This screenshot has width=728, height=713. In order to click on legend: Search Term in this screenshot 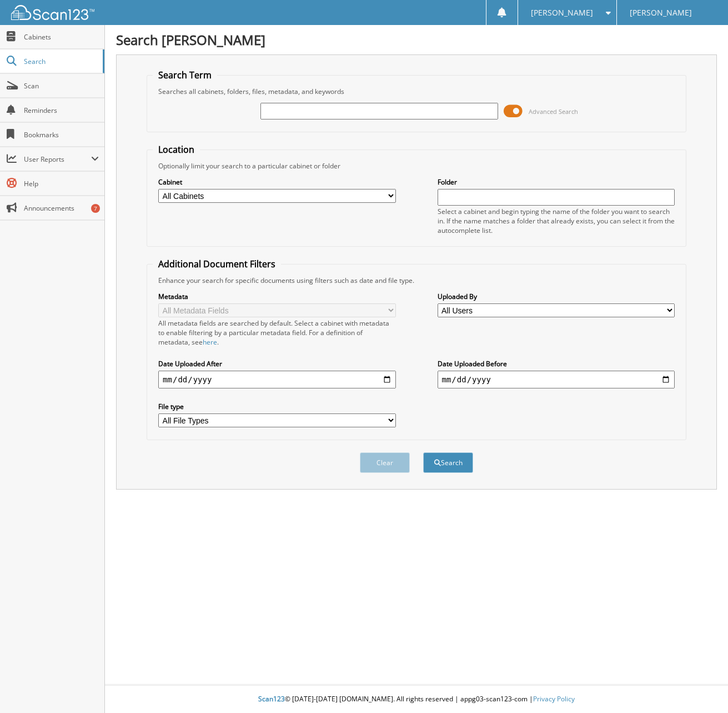, I will do `click(185, 75)`.